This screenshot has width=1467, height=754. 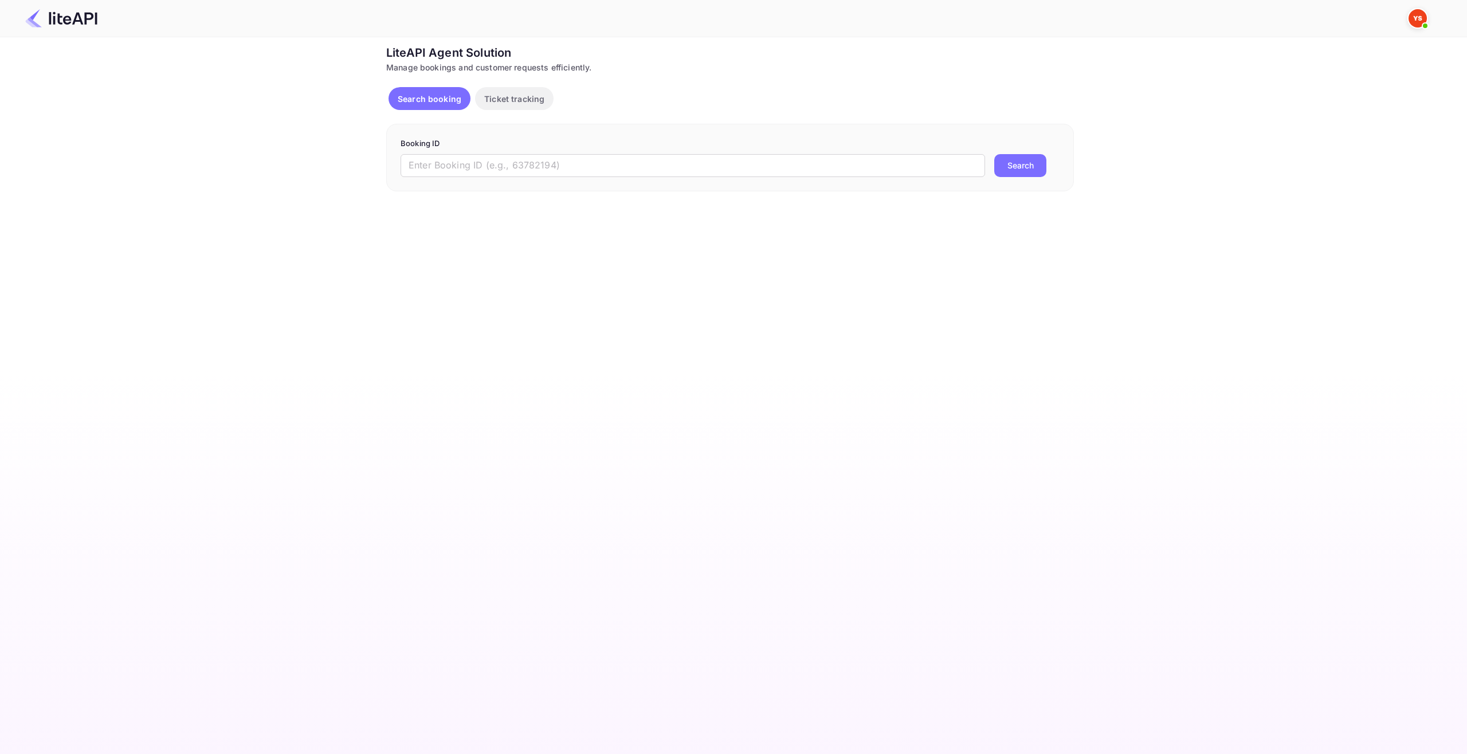 What do you see at coordinates (730, 144) in the screenshot?
I see `p: Booking ID` at bounding box center [730, 144].